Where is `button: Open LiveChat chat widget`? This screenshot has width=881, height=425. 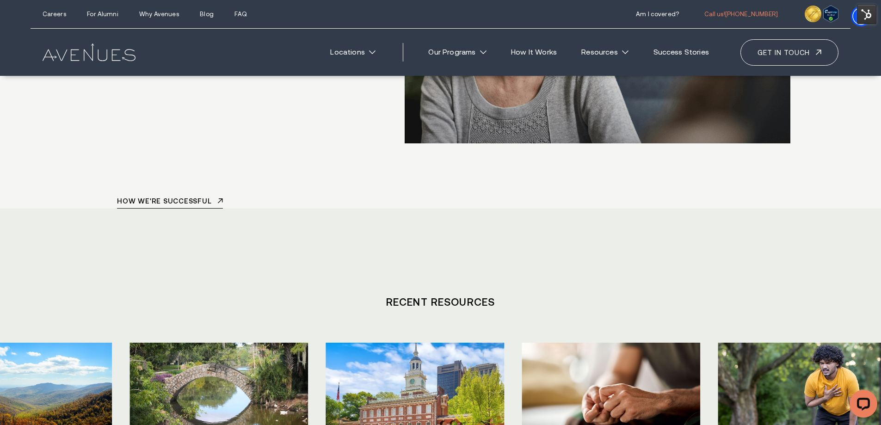 button: Open LiveChat chat widget is located at coordinates (21, 18).